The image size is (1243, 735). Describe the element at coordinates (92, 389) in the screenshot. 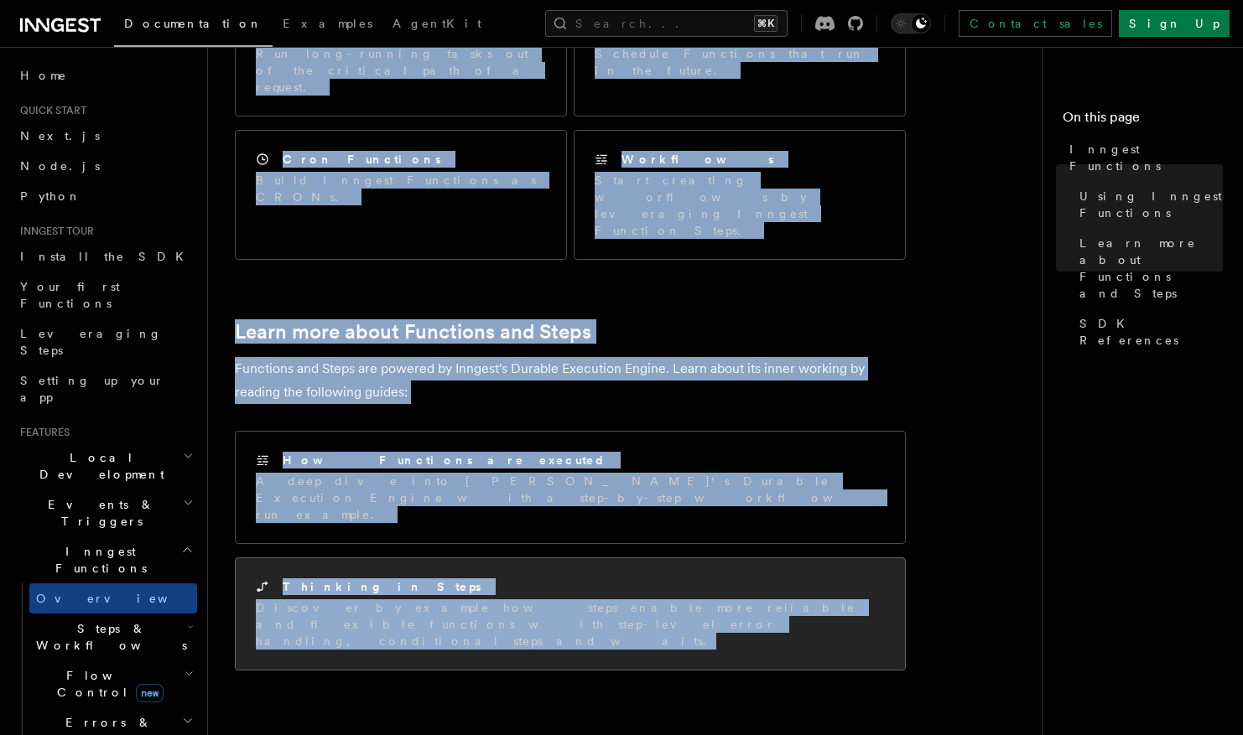

I see `span: Setting up your app` at that location.